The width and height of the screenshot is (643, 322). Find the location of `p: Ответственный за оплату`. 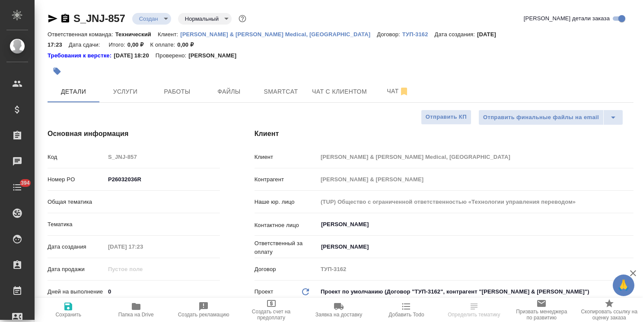

p: Ответственный за оплату is located at coordinates (286, 248).